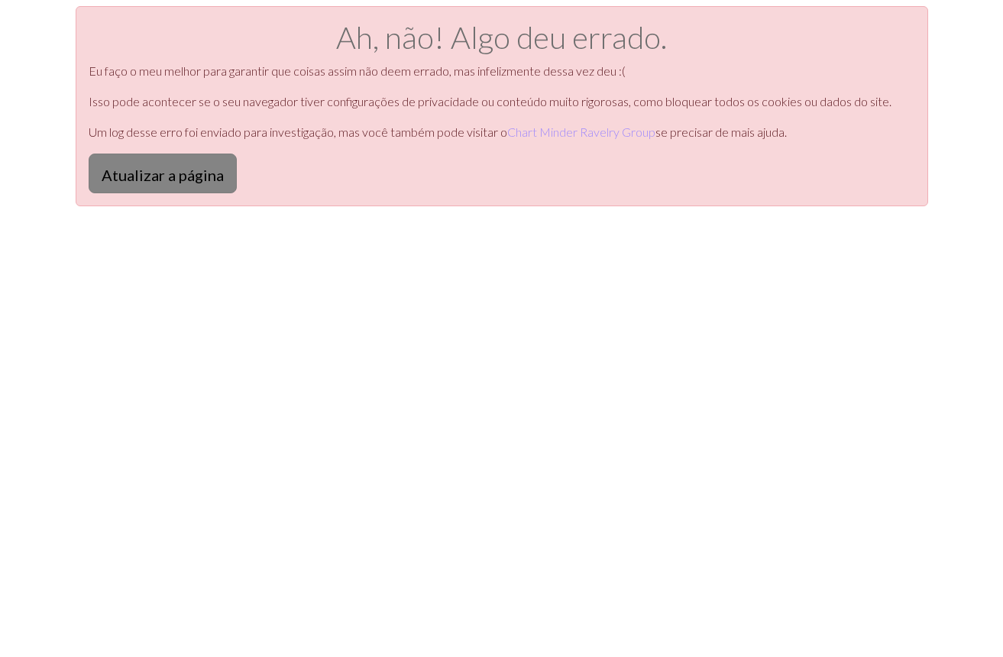 This screenshot has width=1003, height=657. Describe the element at coordinates (357, 70) in the screenshot. I see `font: Eu faço o meu melhor para garantir que coisas assim não deem errado, mas infelizmente dessa vez d...` at that location.